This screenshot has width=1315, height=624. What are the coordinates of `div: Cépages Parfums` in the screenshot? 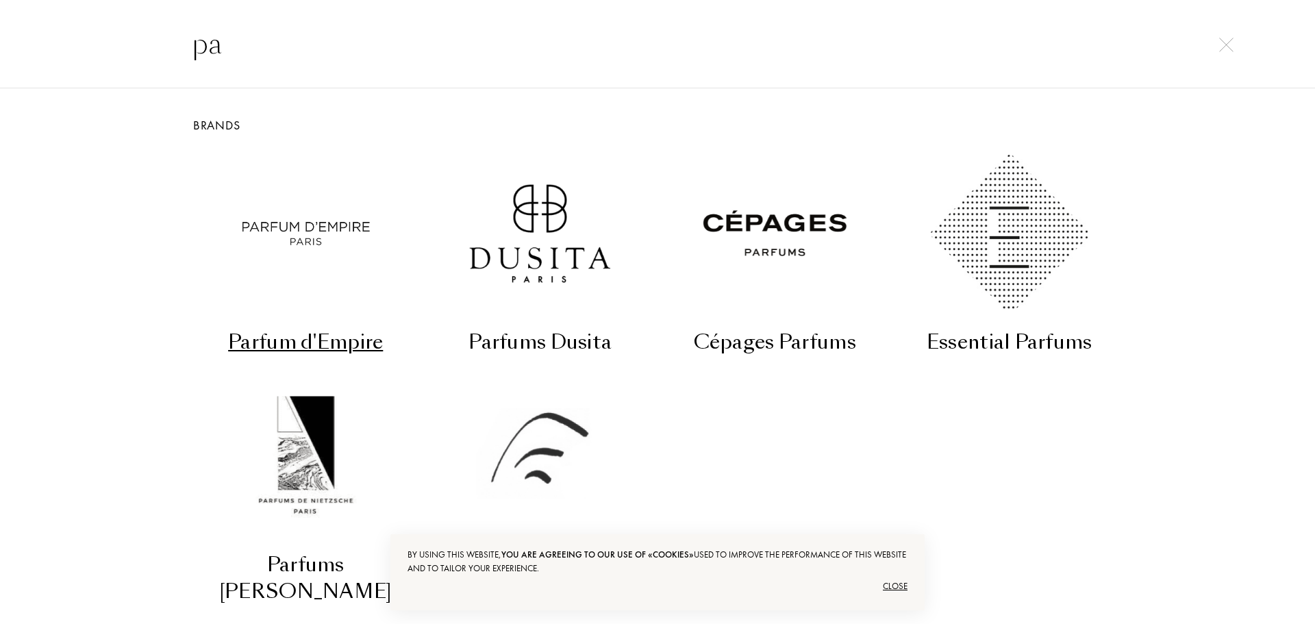 It's located at (775, 342).